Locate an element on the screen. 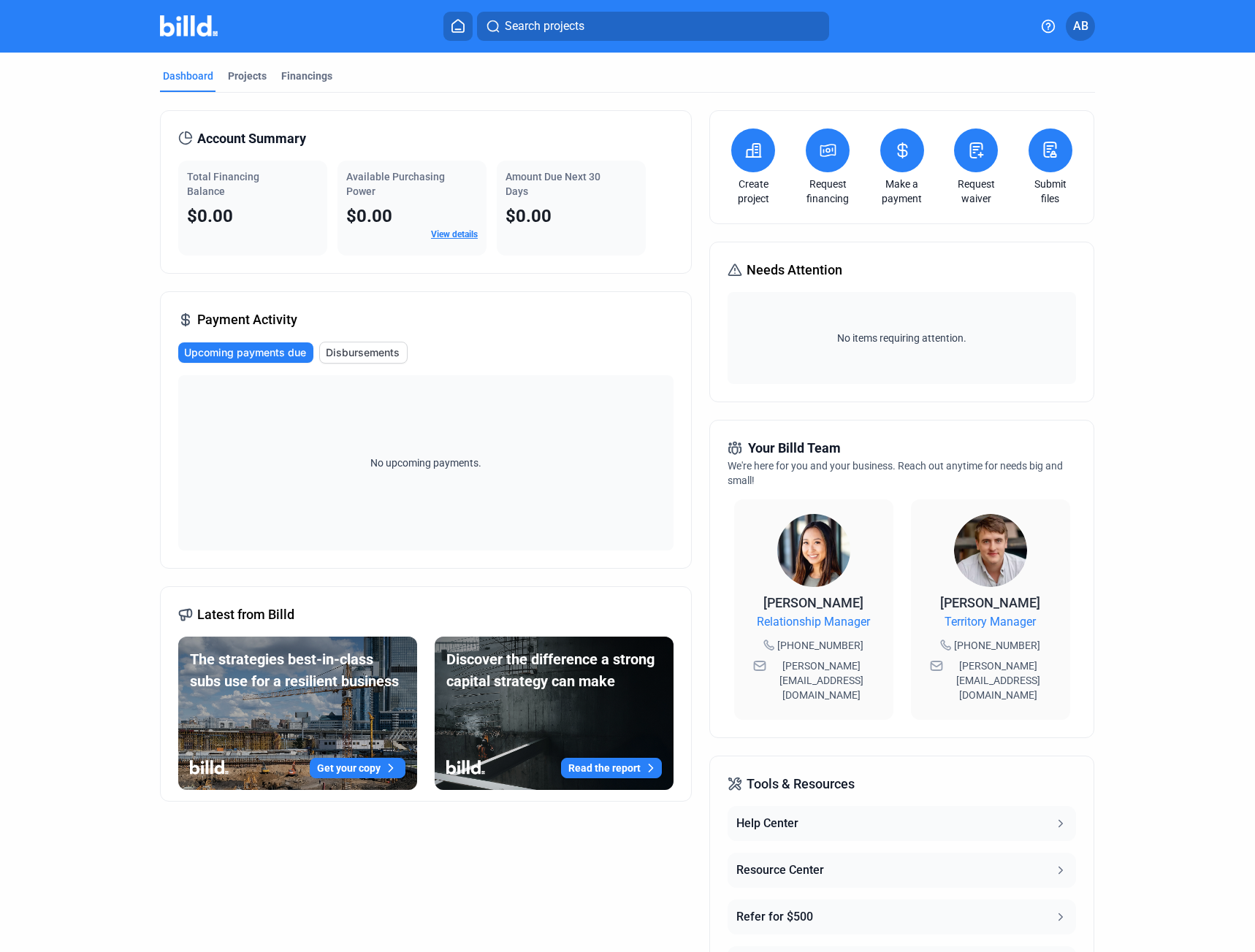 The width and height of the screenshot is (1255, 952). span: Search projects is located at coordinates (544, 26).